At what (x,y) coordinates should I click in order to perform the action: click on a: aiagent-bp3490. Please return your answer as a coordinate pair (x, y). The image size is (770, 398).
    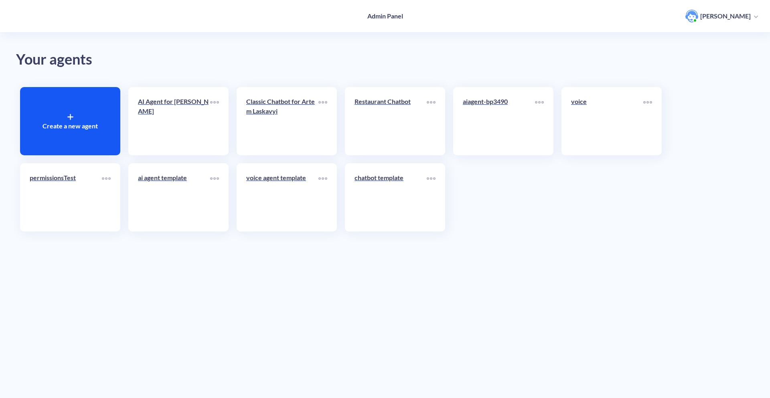
    Looking at the image, I should click on (499, 121).